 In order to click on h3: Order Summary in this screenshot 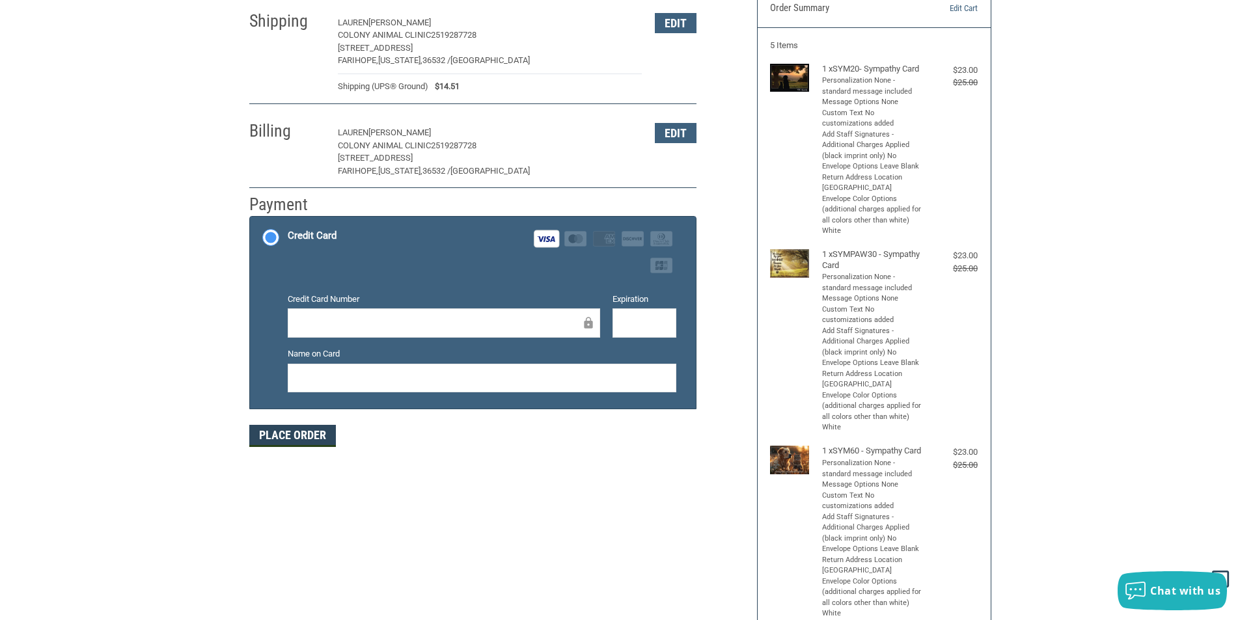, I will do `click(840, 8)`.